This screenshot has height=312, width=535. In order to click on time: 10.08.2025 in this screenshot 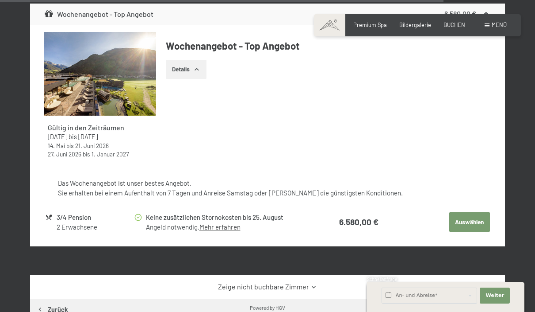, I will do `click(58, 136)`.